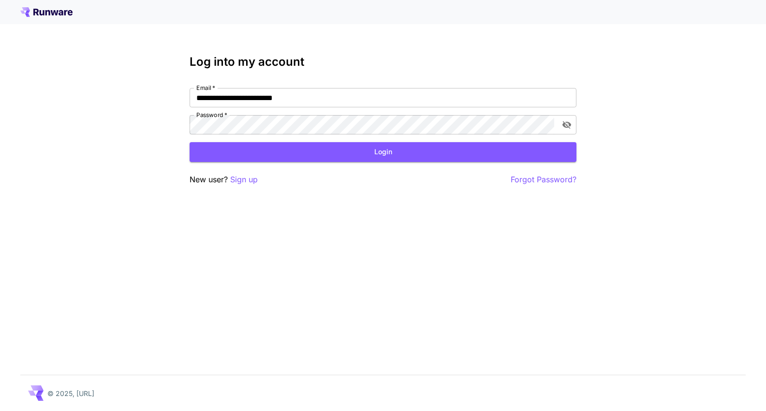  Describe the element at coordinates (543, 179) in the screenshot. I see `p: Forgot Password?` at that location.